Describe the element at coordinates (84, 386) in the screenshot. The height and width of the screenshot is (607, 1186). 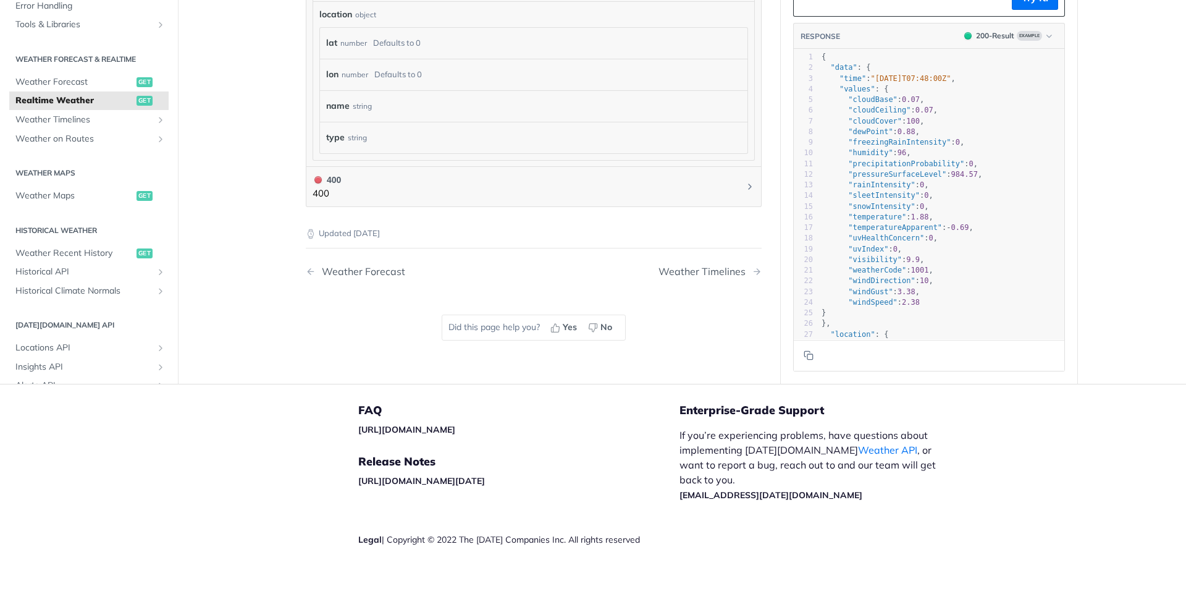
I see `span: Alerts API` at that location.